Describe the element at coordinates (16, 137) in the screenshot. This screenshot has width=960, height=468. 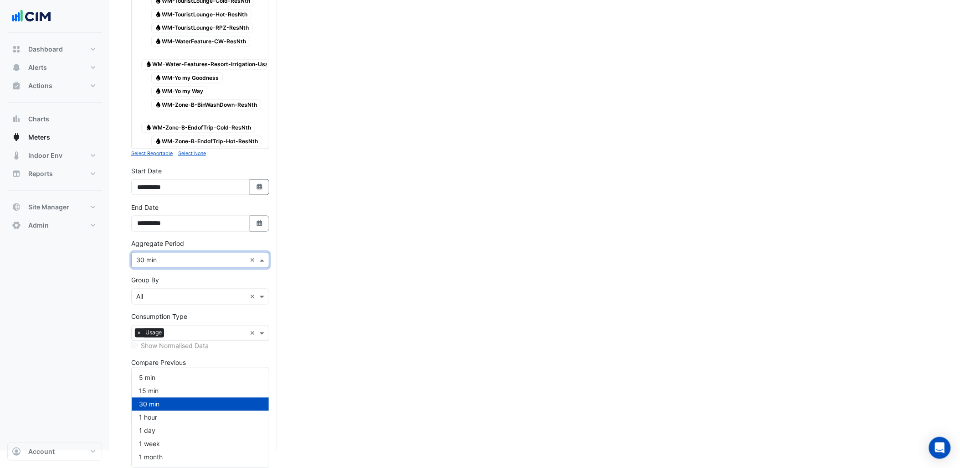
I see `app-icon: Meters` at that location.